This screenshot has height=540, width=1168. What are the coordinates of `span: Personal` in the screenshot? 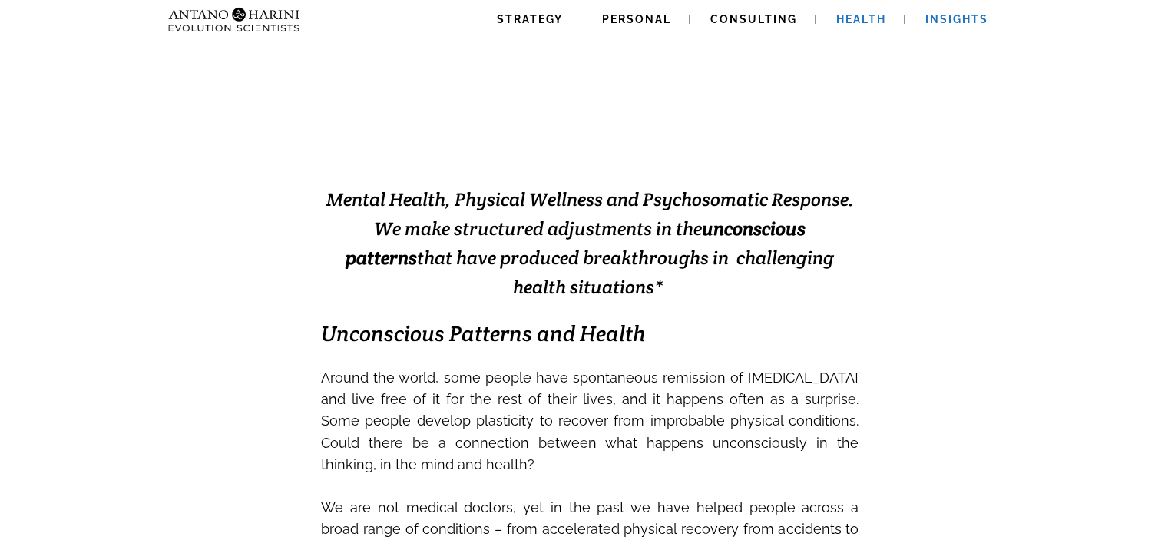 It's located at (637, 19).